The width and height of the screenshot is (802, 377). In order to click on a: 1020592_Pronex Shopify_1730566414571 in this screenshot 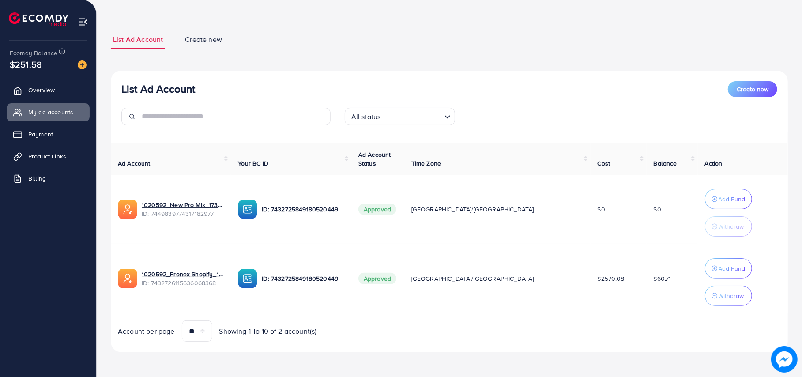, I will do `click(183, 274)`.